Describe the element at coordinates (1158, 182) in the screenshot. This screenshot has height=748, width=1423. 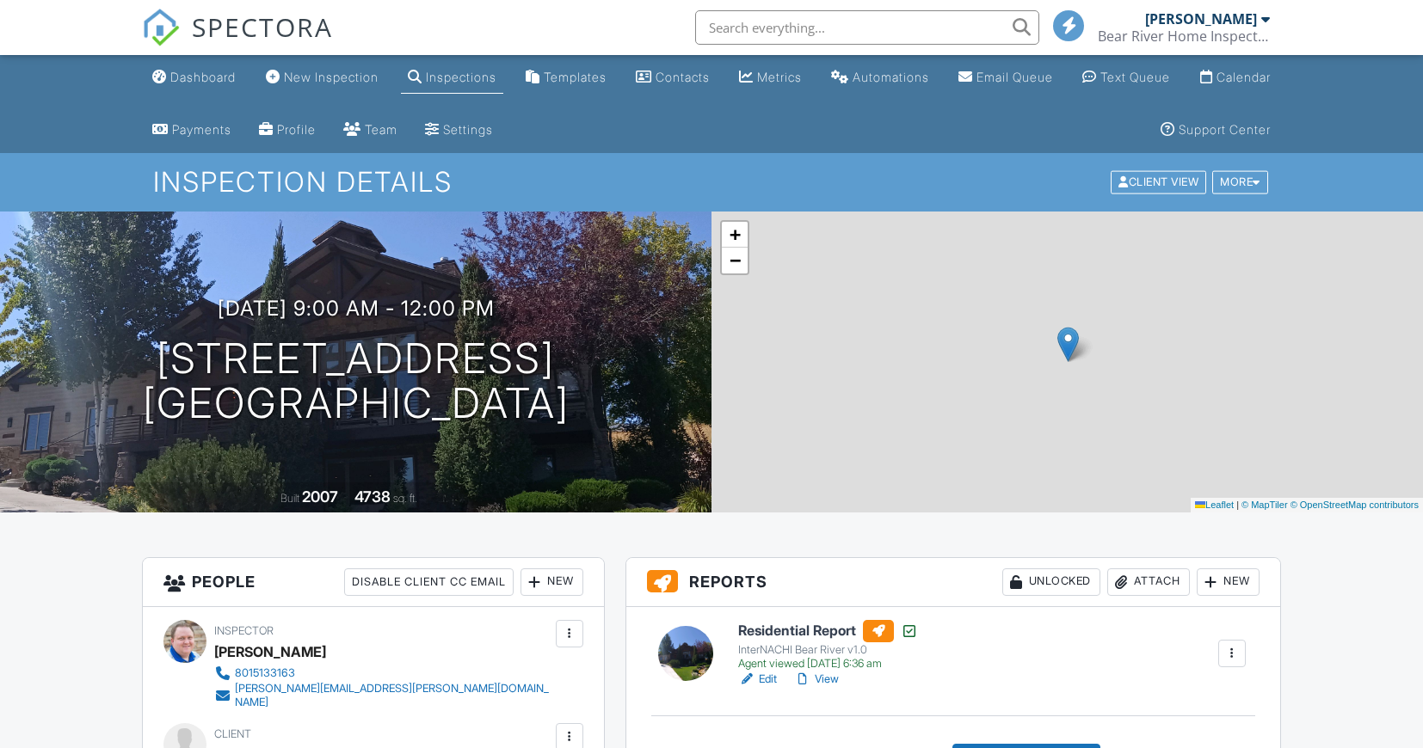
I see `div: Client View` at that location.